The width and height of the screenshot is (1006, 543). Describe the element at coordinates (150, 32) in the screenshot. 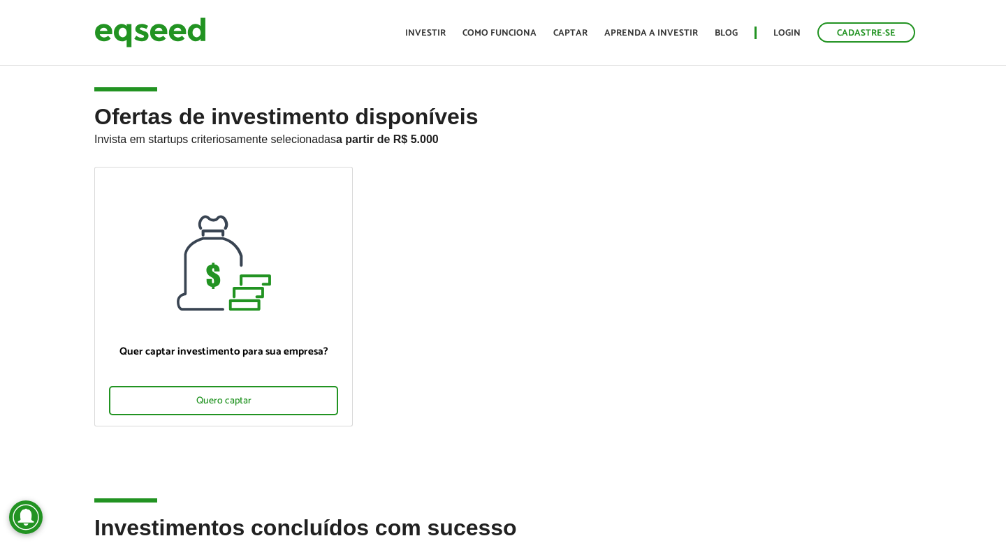

I see `img: EqSeed` at that location.